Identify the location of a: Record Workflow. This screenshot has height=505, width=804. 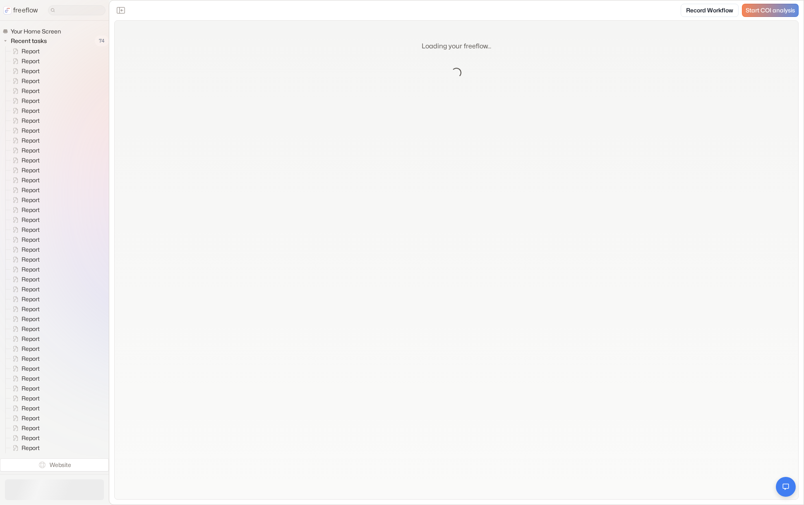
(709, 10).